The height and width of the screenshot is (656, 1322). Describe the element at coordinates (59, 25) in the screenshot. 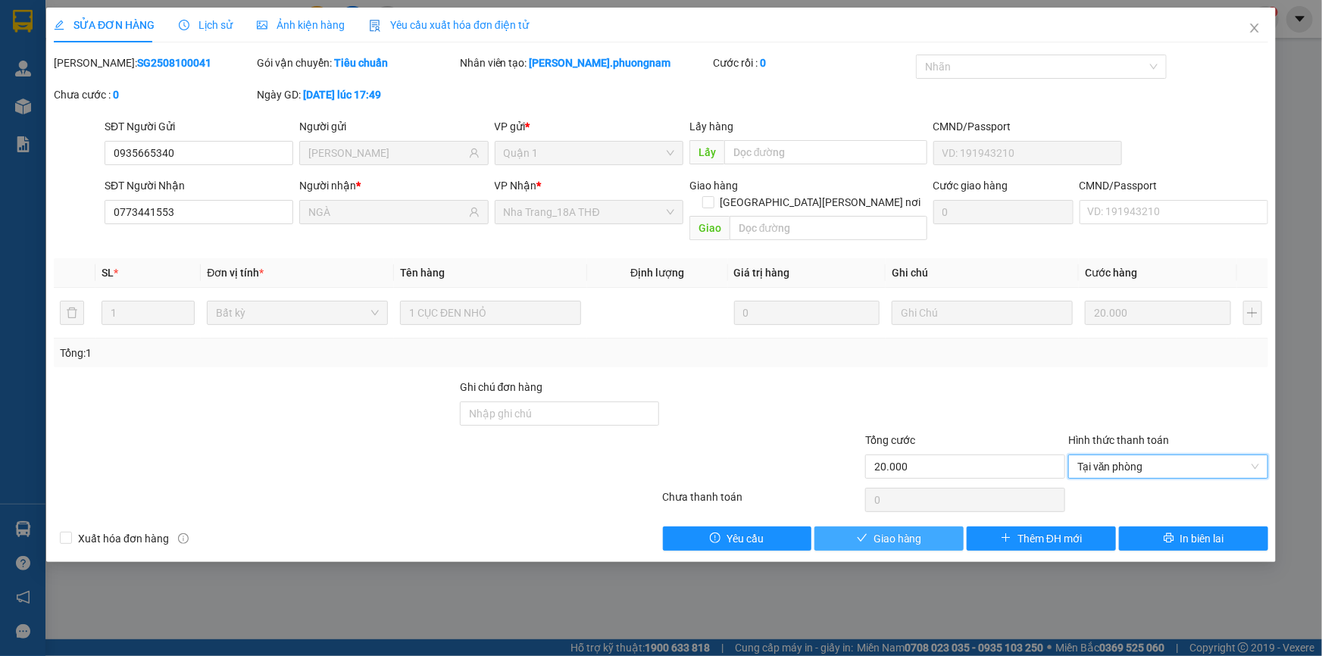

I see `span: edit` at that location.